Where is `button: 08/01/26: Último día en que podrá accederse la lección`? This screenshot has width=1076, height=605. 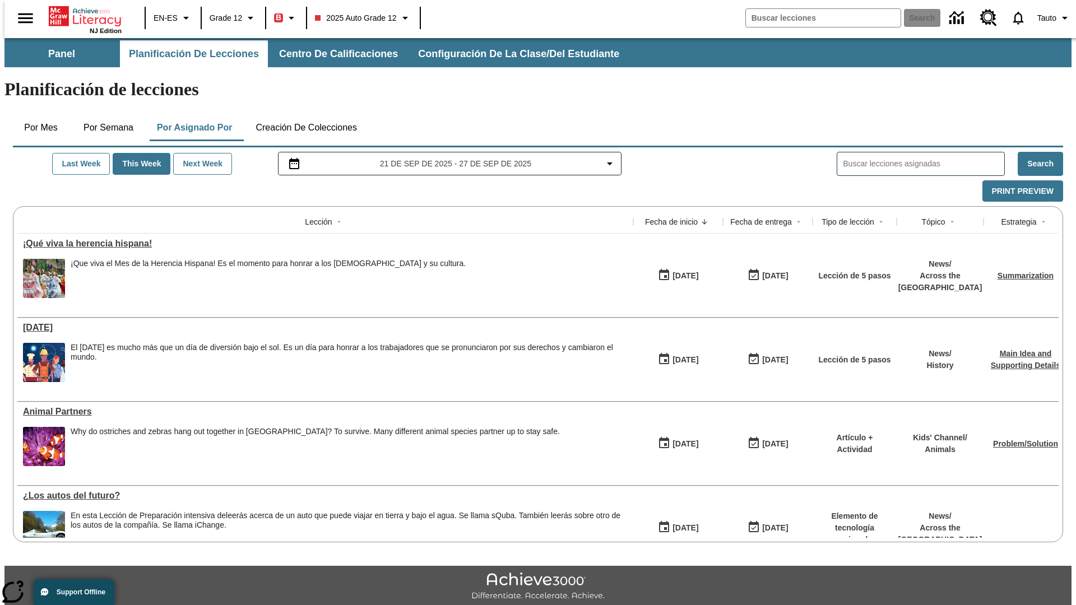
button: 08/01/26: Último día en que podrá accederse la lección is located at coordinates (768, 528).